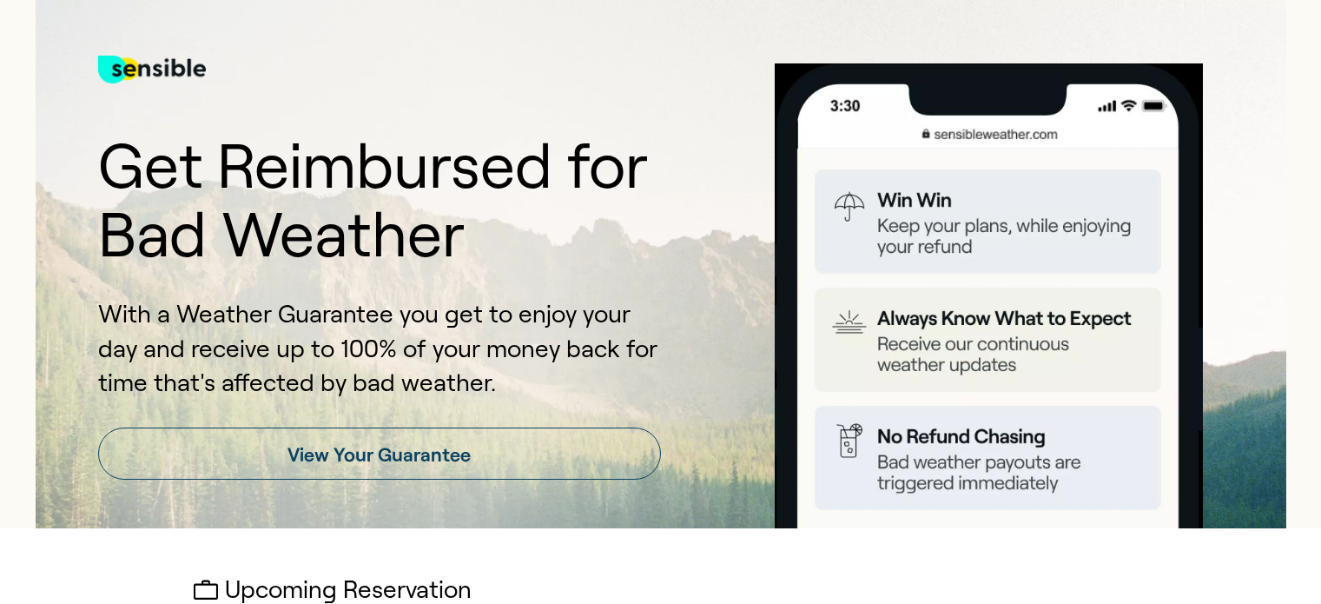 The image size is (1321, 604). I want to click on h1: Get Reimbursed for Bad Weather, so click(380, 201).